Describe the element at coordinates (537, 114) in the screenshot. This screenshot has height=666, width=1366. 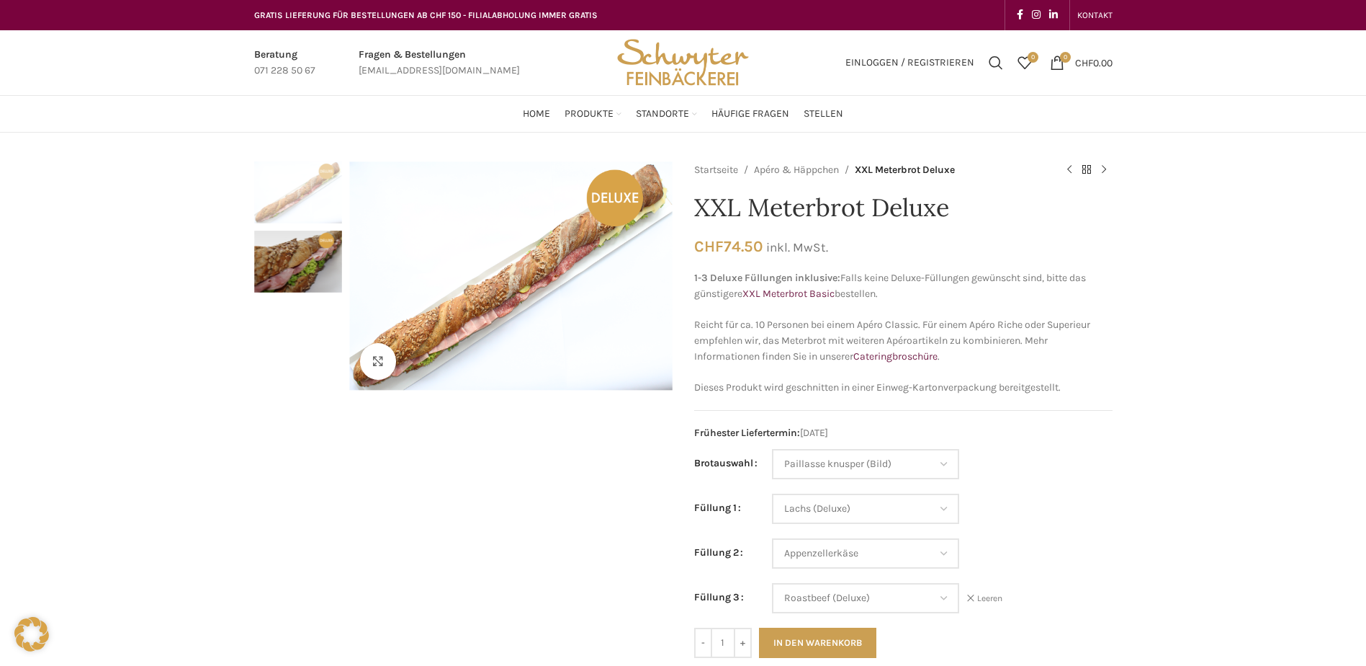
I see `span: Home` at that location.